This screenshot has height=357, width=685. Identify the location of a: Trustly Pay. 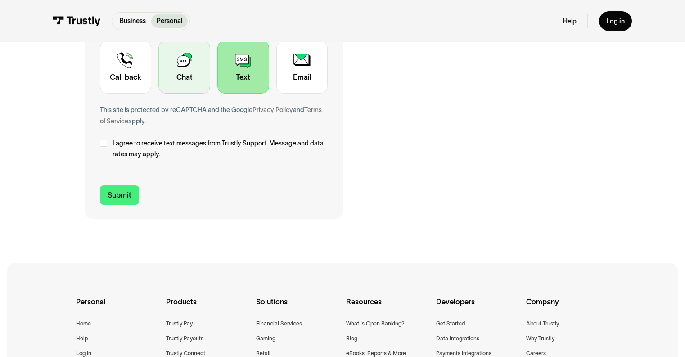
(179, 323).